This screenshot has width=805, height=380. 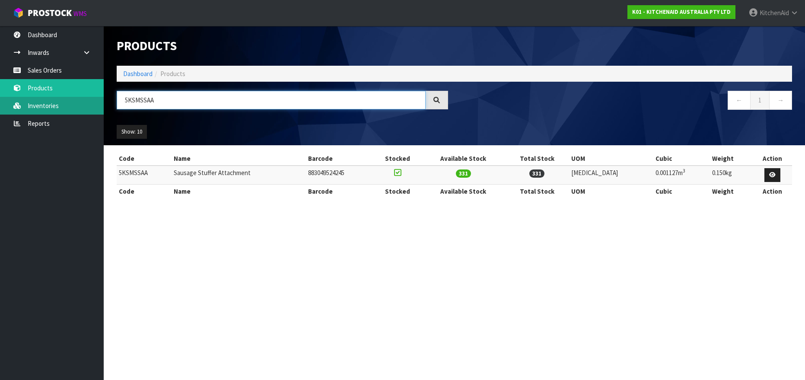 I want to click on a: Dashboard, so click(x=138, y=73).